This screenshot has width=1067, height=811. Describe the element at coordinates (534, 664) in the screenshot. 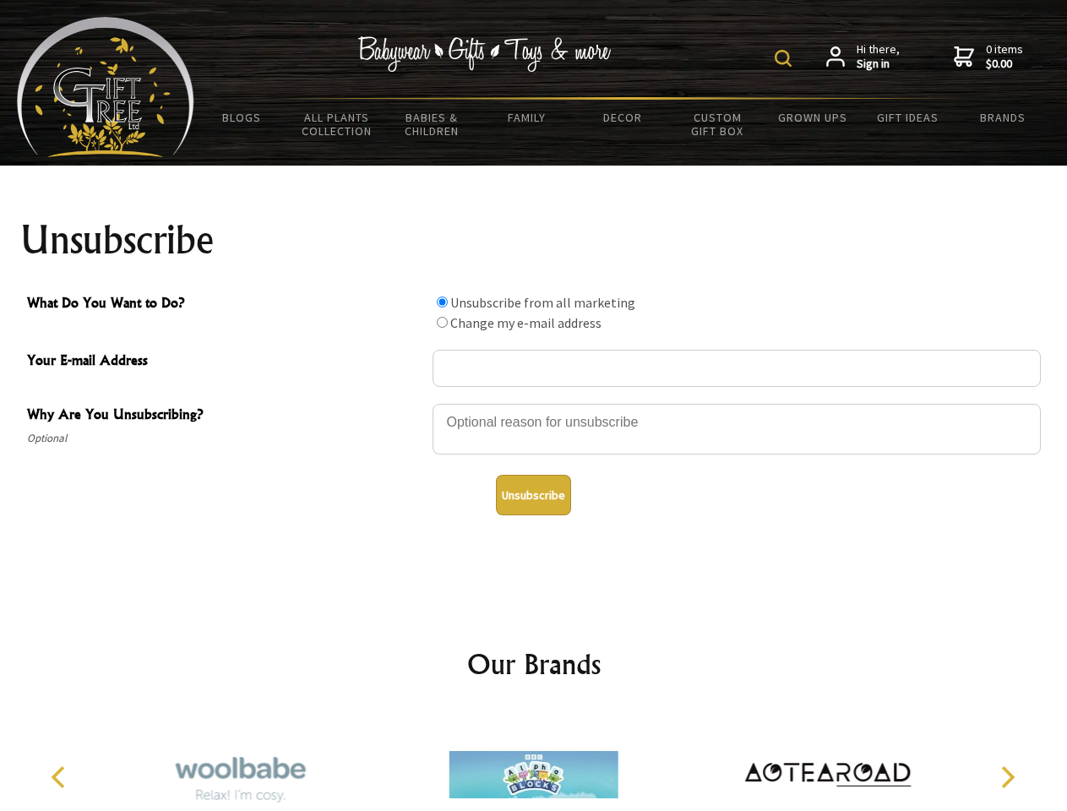

I see `h2: Our Brands` at that location.